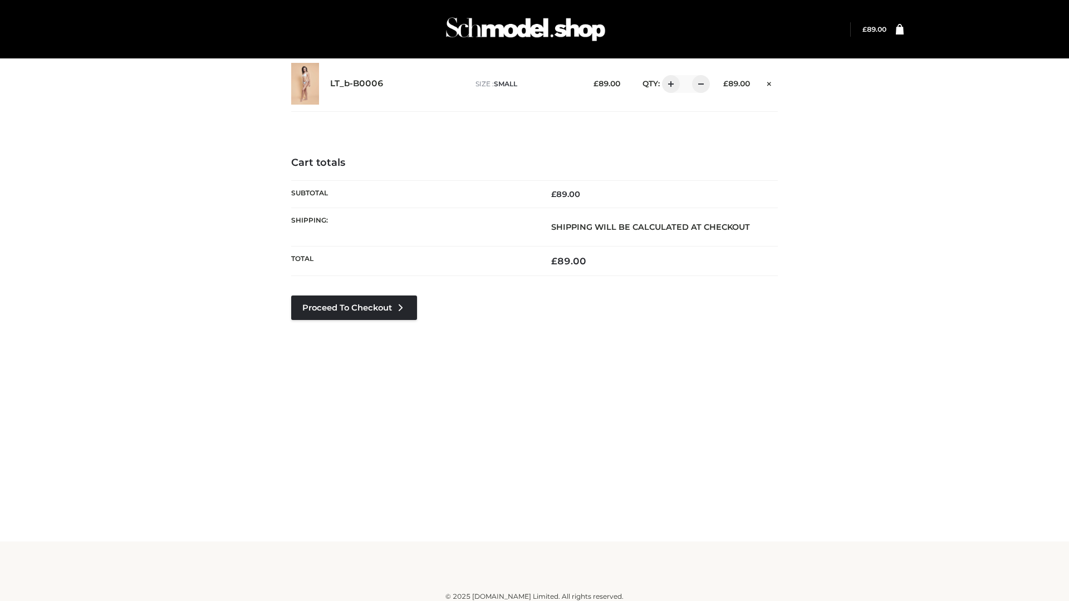 This screenshot has height=601, width=1069. What do you see at coordinates (526, 84) in the screenshot?
I see `p: size :` at bounding box center [526, 84].